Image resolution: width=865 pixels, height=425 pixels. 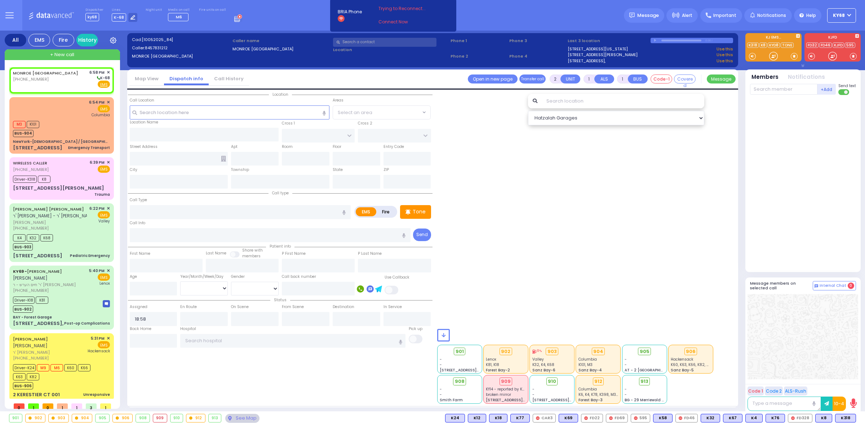 What do you see at coordinates (91, 406) in the screenshot?
I see `span: 3` at bounding box center [91, 406].